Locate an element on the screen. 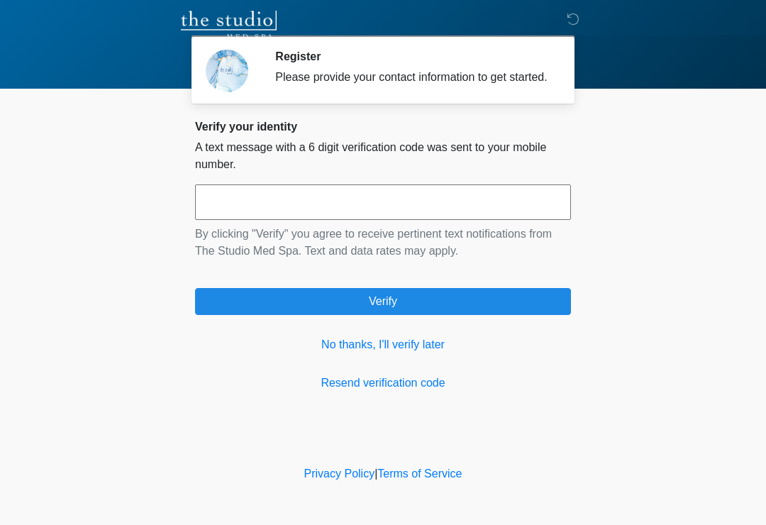 The image size is (766, 525). button: Verify is located at coordinates (383, 302).